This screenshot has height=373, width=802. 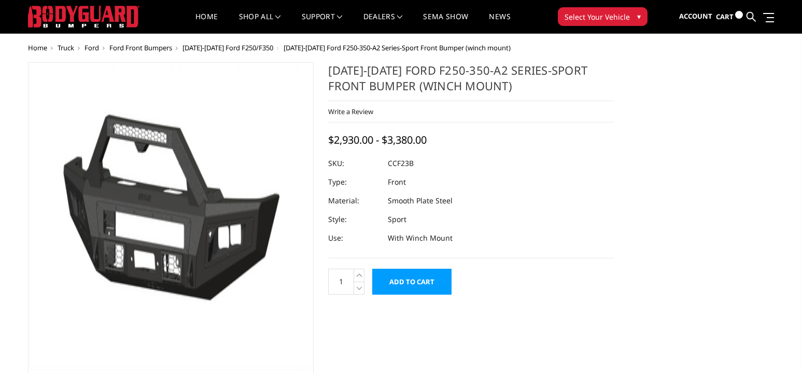 I want to click on dt: Style:, so click(x=354, y=219).